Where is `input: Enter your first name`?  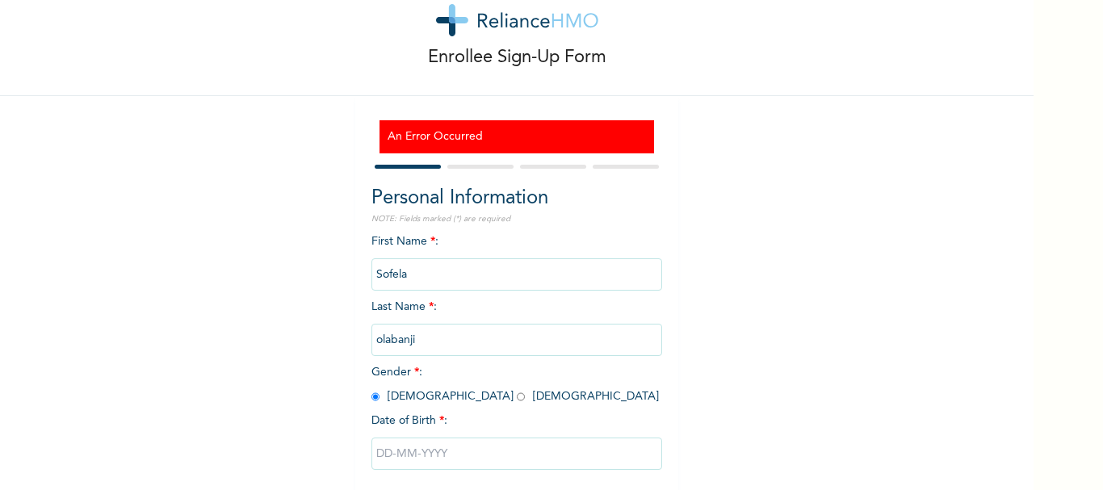
input: Enter your first name is located at coordinates (517, 275).